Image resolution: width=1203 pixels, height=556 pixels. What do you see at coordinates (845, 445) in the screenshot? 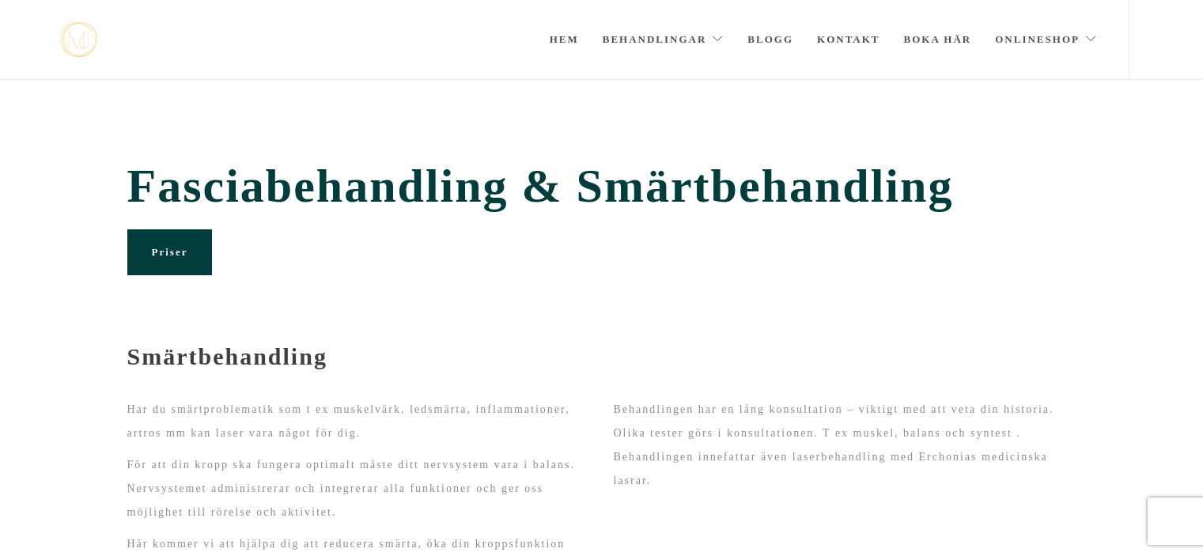
I see `p: Behandlingen har en lång konsultation – viktigt med att veta din historia. Olika tester görs i ko...` at bounding box center [845, 445].